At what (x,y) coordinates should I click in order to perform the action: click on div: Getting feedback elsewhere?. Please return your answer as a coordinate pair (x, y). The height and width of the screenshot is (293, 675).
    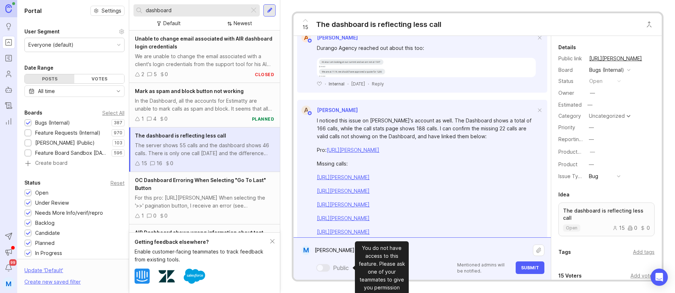
    Looking at the image, I should click on (202, 242).